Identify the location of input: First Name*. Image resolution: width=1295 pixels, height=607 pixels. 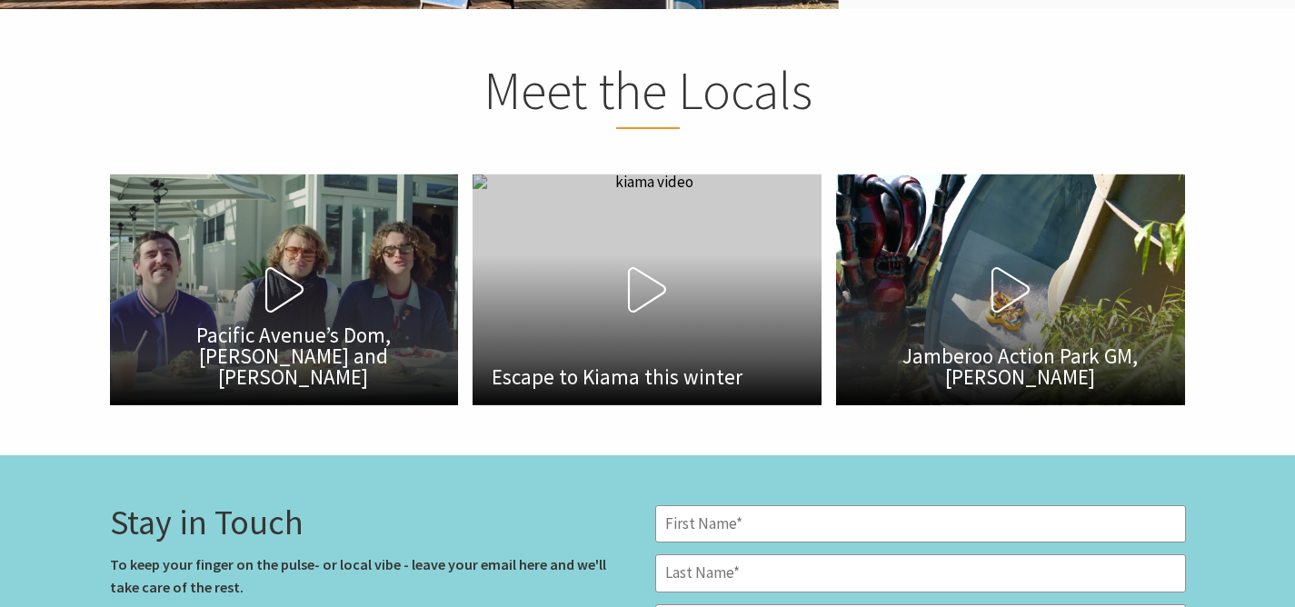
(921, 524).